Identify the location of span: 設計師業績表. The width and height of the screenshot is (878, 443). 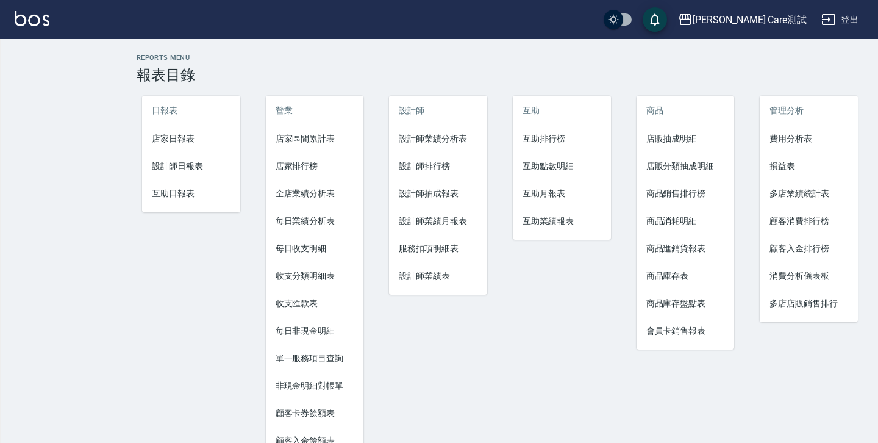
(438, 276).